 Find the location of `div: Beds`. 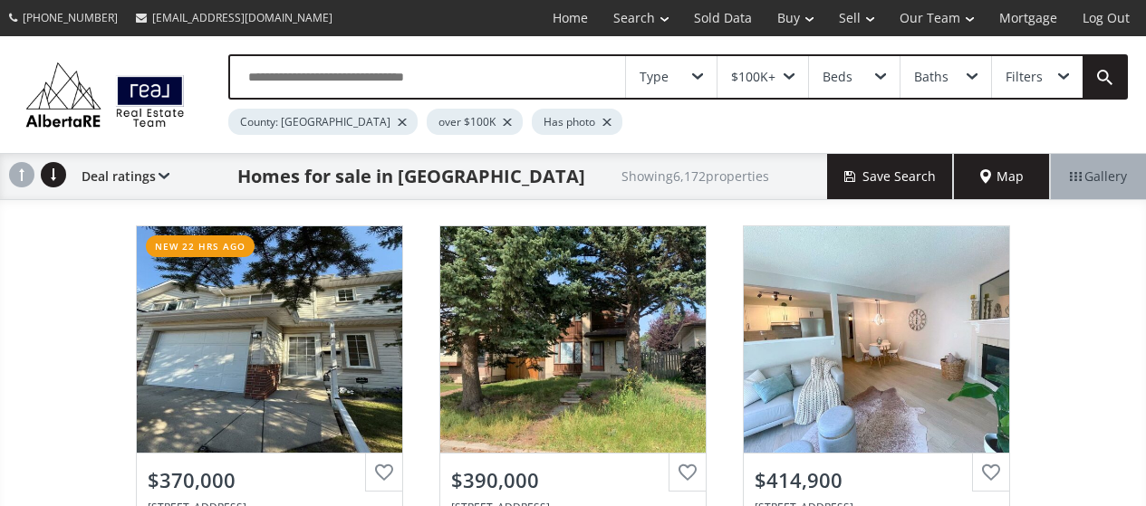

div: Beds is located at coordinates (837, 77).